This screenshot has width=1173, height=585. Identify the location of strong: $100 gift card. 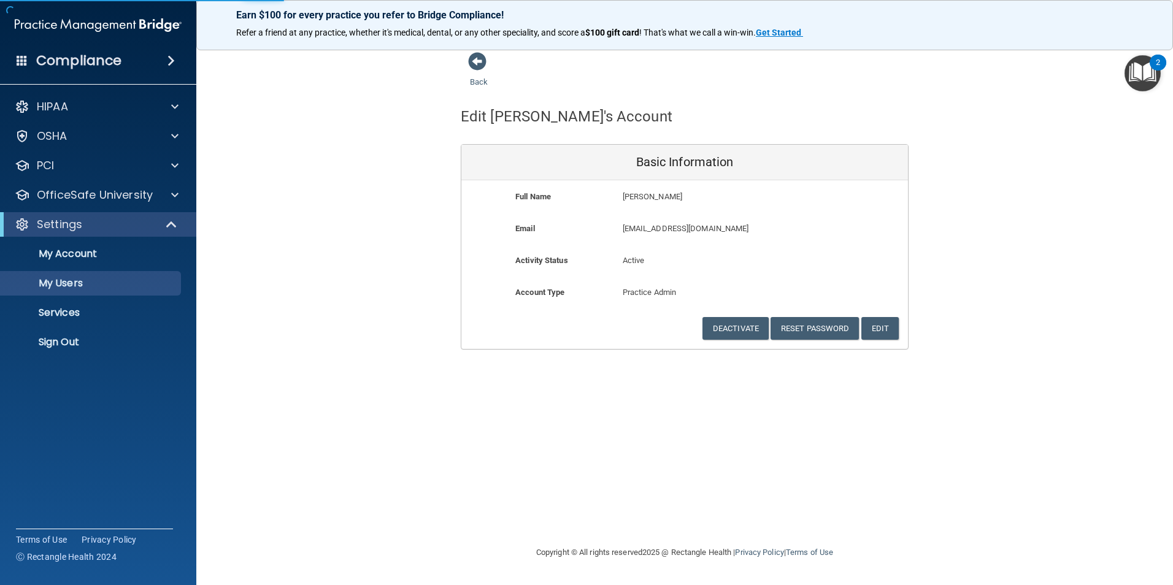
(612, 33).